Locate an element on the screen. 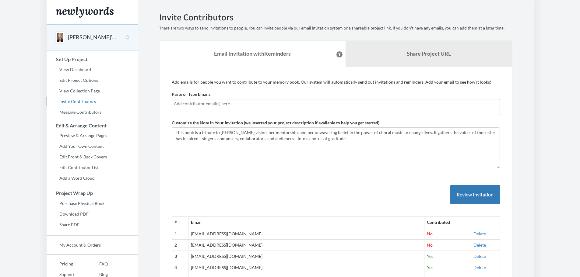 This screenshot has width=580, height=277. h3: Edit & Arrange Content is located at coordinates (92, 126).